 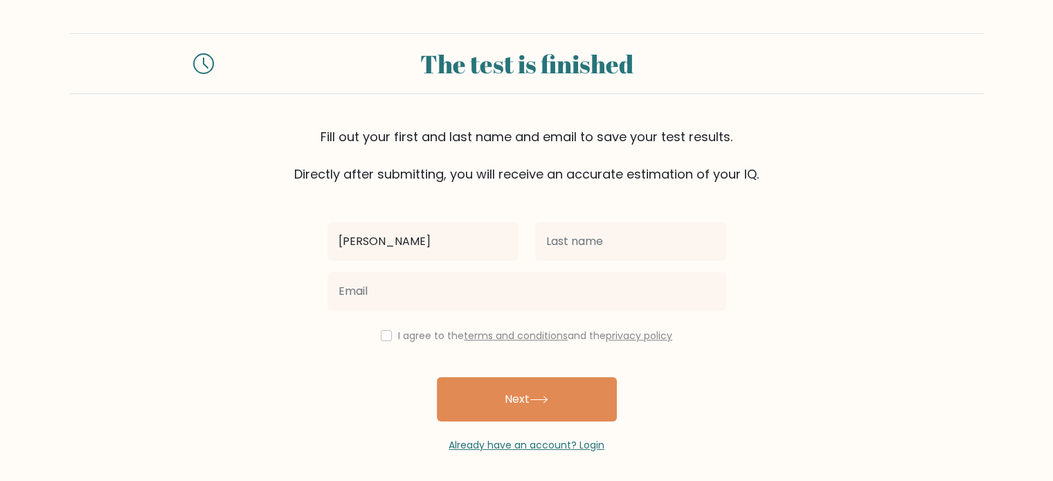 What do you see at coordinates (516, 336) in the screenshot?
I see `a: terms and conditions` at bounding box center [516, 336].